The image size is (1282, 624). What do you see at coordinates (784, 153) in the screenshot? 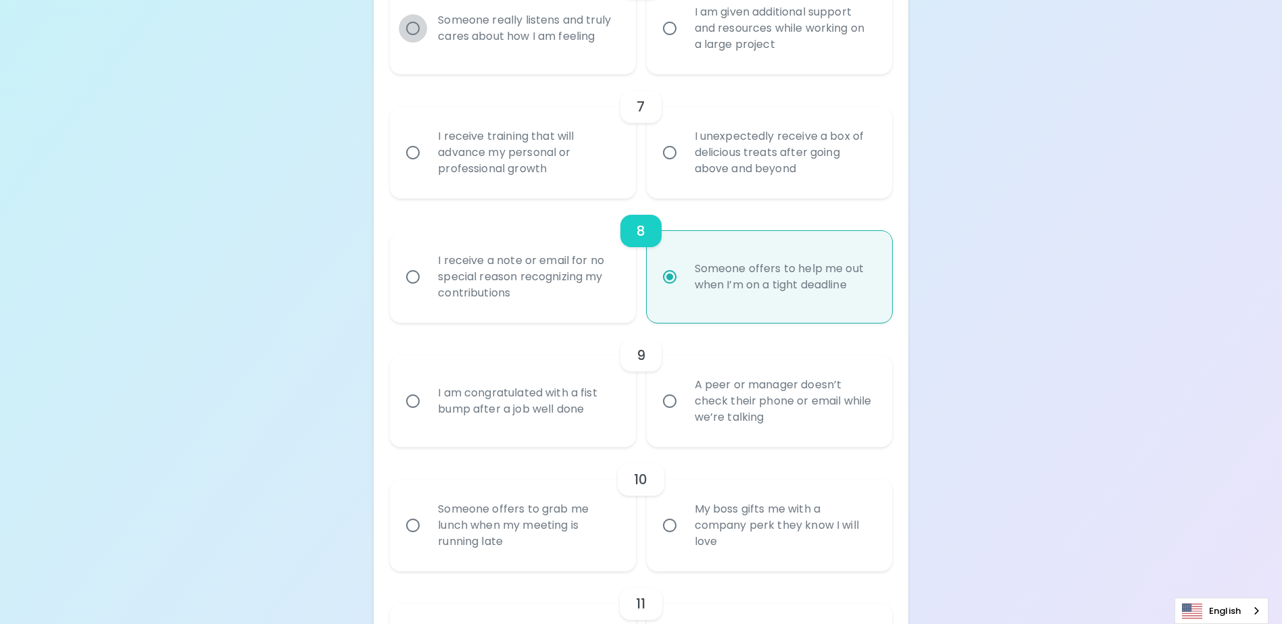
I see `div: I unexpectedly receive a box of delicious treats after going above and beyond` at bounding box center [784, 153].